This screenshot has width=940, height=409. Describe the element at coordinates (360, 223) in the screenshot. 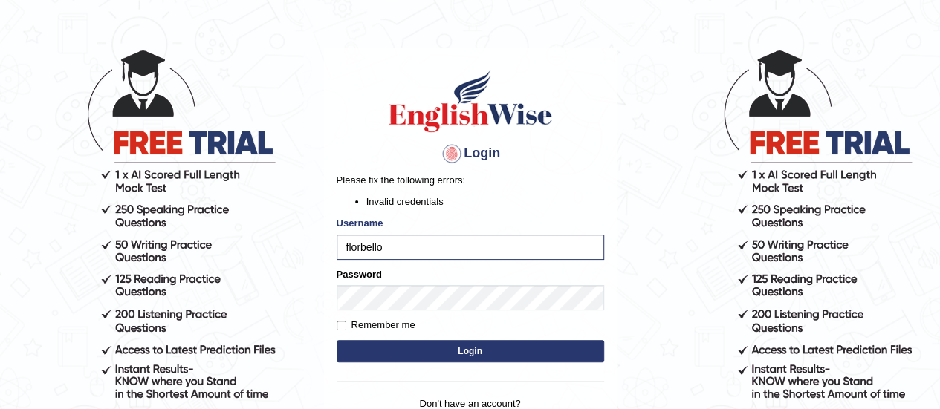

I see `label: Username` at that location.